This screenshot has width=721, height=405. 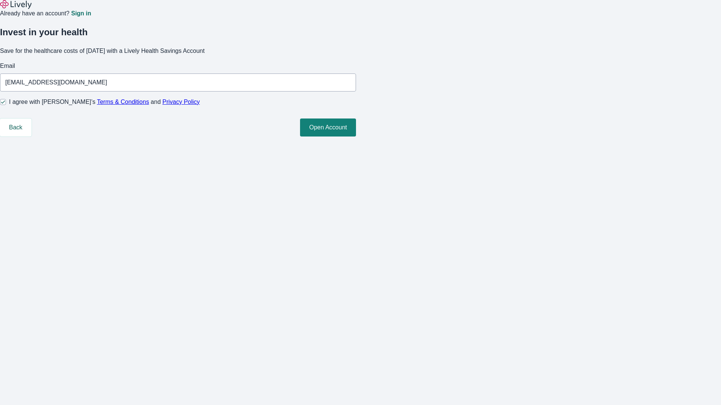 What do you see at coordinates (81, 14) in the screenshot?
I see `div: Sign in` at bounding box center [81, 14].